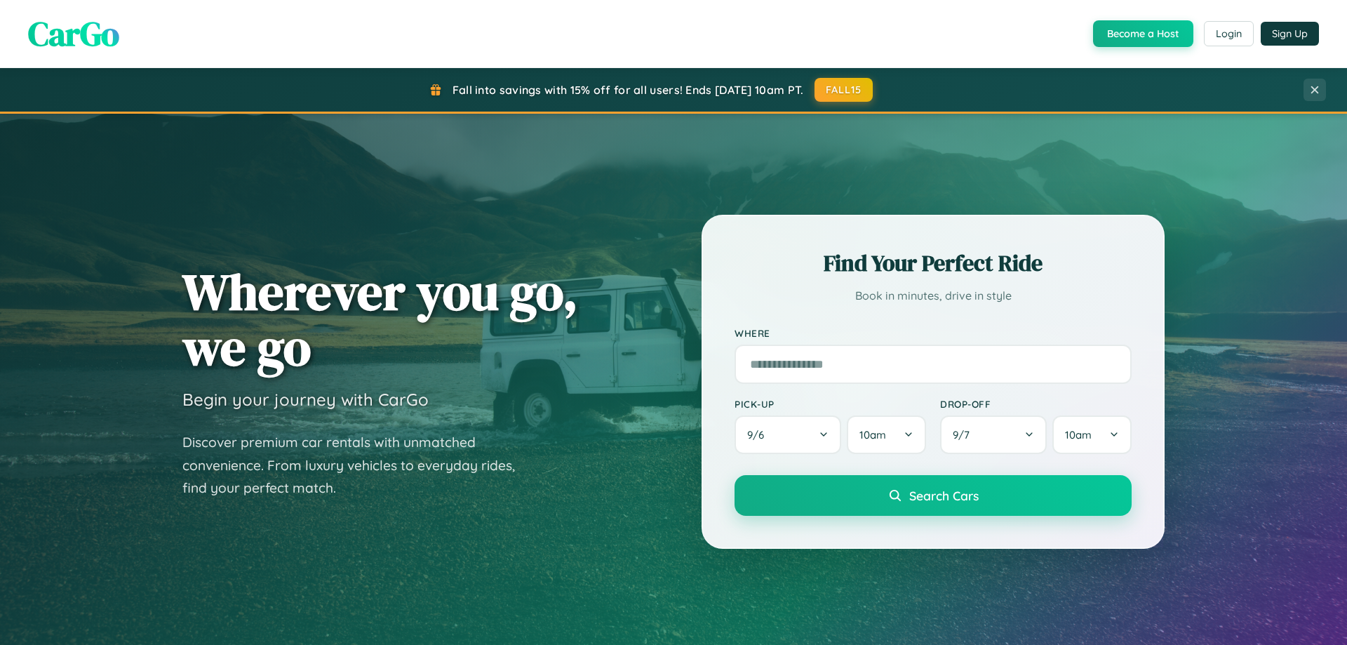 Image resolution: width=1347 pixels, height=645 pixels. Describe the element at coordinates (358, 465) in the screenshot. I see `p: Discover premium car rentals with unmatched convenience. From luxury vehicles to everyday rides, ...` at that location.